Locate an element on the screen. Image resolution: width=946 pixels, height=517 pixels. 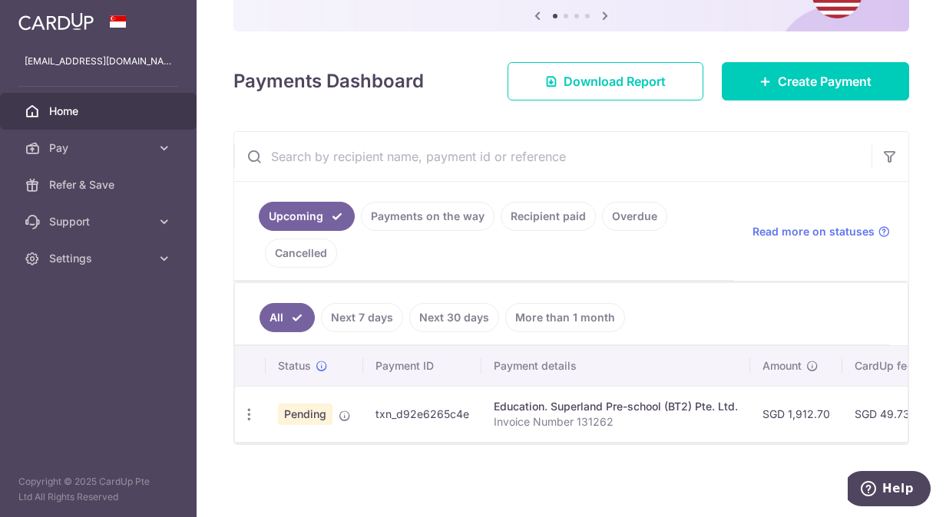
span: Refer & Save is located at coordinates (100, 185).